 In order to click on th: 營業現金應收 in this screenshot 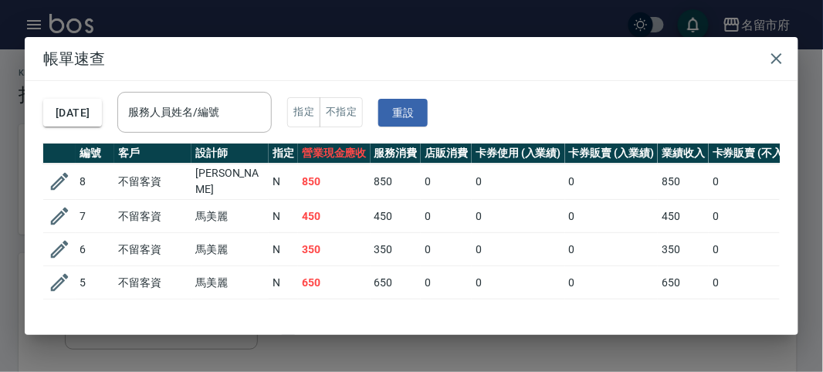, I will do `click(334, 154)`.